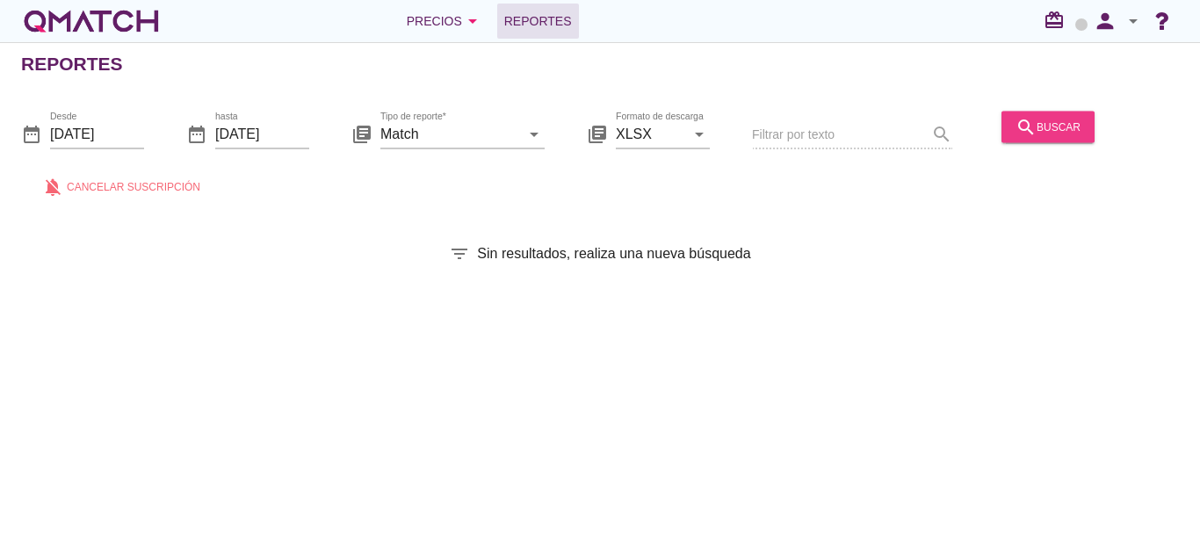 The image size is (1200, 556). I want to click on div: white-qmatch-logo, so click(91, 21).